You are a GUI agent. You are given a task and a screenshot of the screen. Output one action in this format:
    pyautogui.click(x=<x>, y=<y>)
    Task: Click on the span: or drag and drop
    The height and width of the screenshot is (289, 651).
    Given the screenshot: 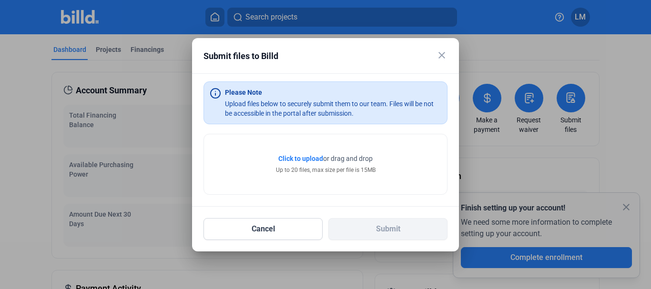 What is the action you would take?
    pyautogui.click(x=348, y=159)
    